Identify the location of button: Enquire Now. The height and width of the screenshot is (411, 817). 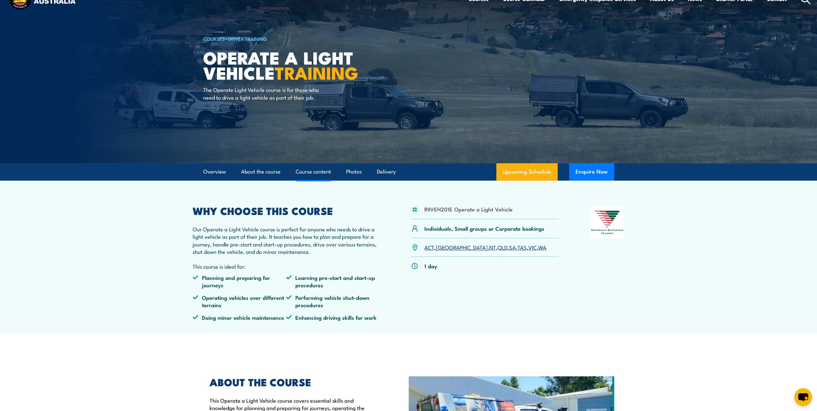
(592, 172).